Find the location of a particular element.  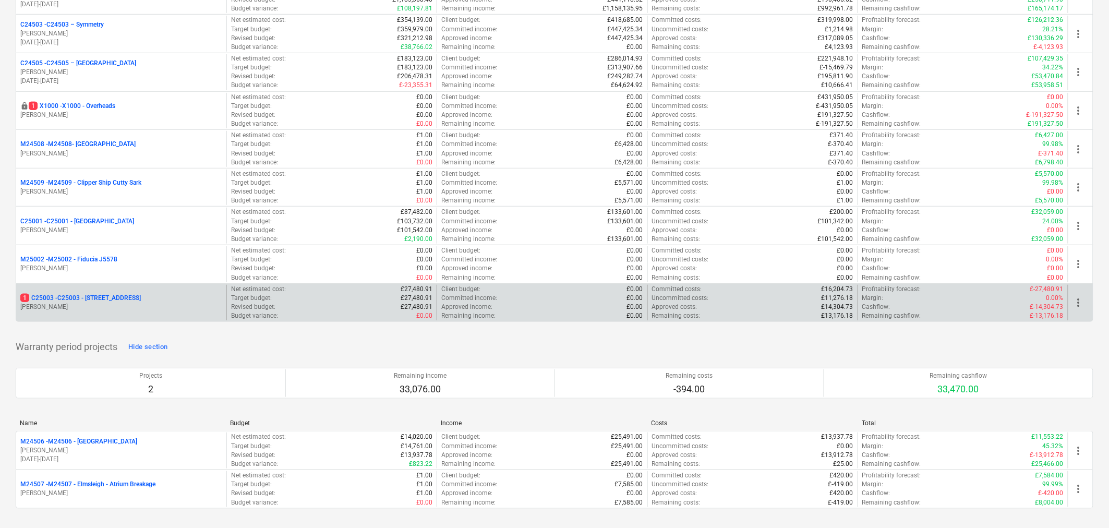

p: £431,950.05 is located at coordinates (836, 97).